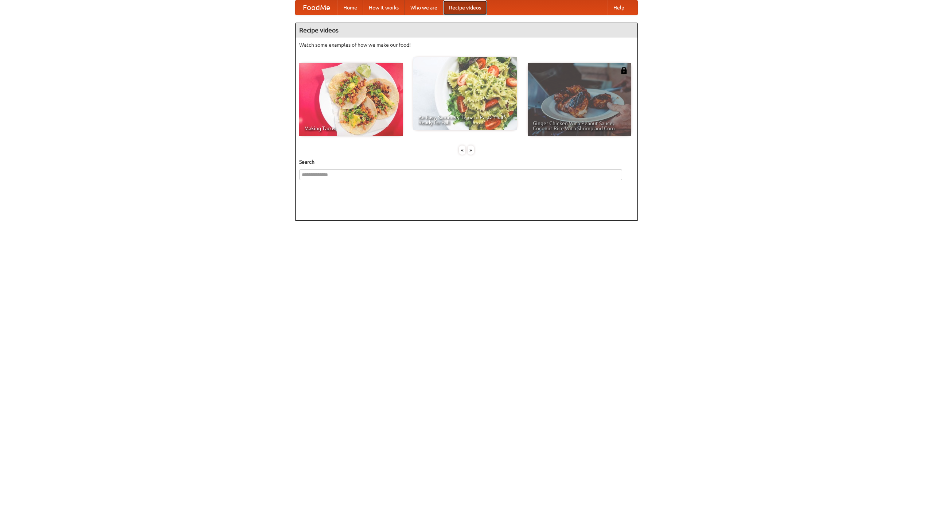  Describe the element at coordinates (424, 8) in the screenshot. I see `a: Who we are` at that location.